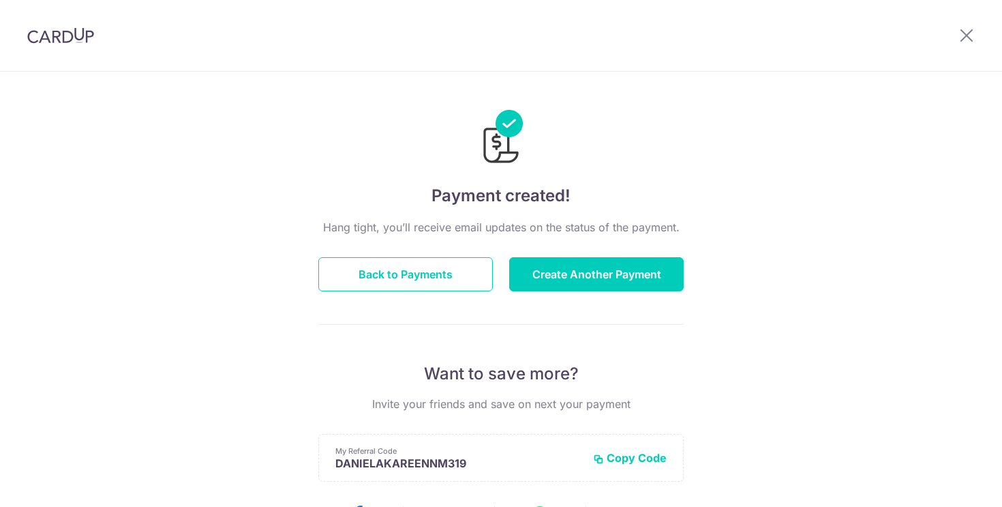 The height and width of the screenshot is (507, 1002). I want to click on h4: Payment created!, so click(501, 196).